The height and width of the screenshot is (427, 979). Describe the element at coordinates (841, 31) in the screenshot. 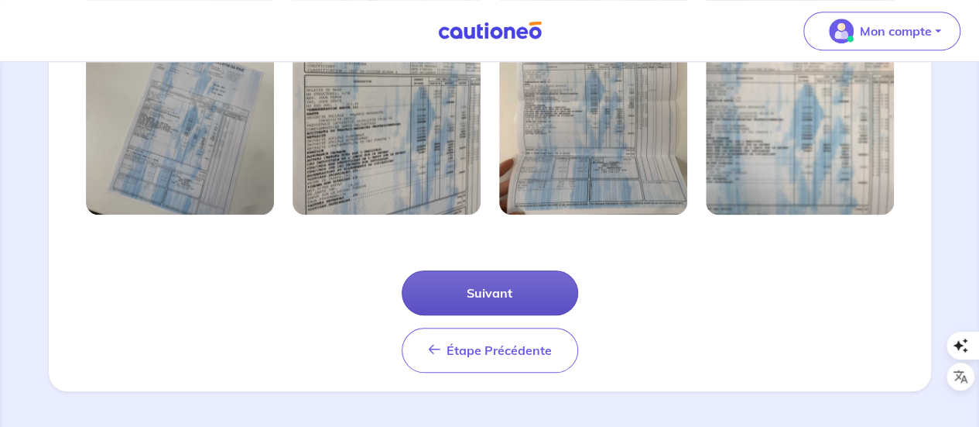

I see `img: illu_account_valid_menu.svg` at that location.